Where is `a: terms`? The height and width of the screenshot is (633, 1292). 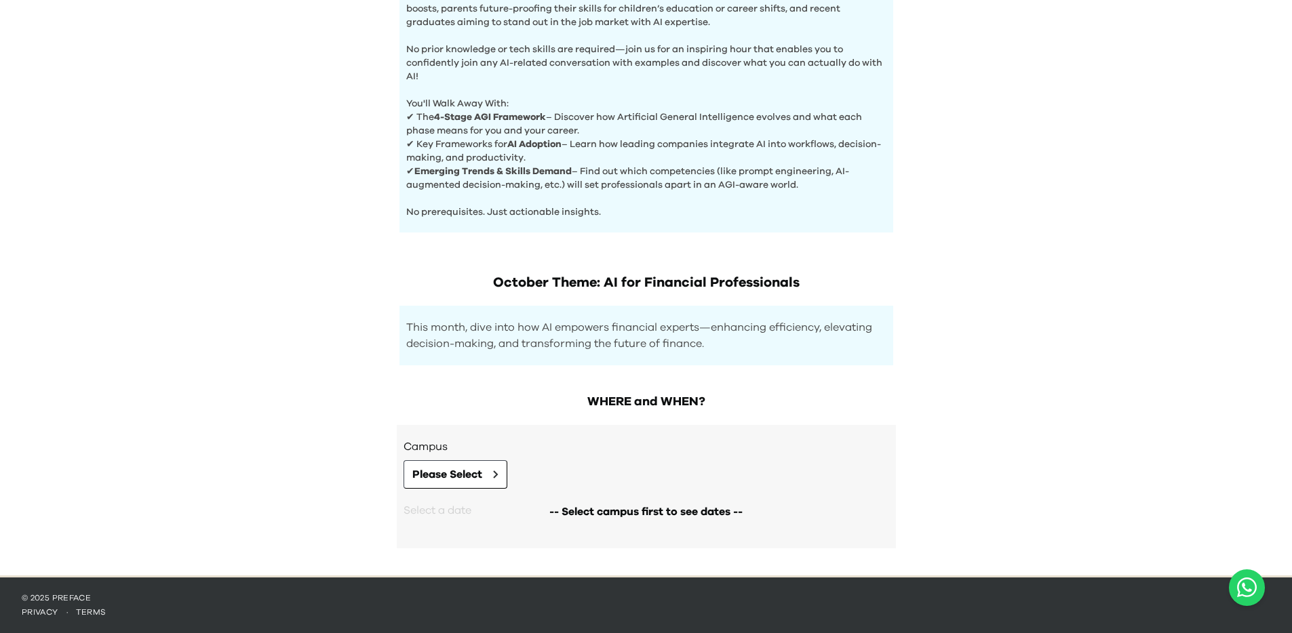
a: terms is located at coordinates (91, 612).